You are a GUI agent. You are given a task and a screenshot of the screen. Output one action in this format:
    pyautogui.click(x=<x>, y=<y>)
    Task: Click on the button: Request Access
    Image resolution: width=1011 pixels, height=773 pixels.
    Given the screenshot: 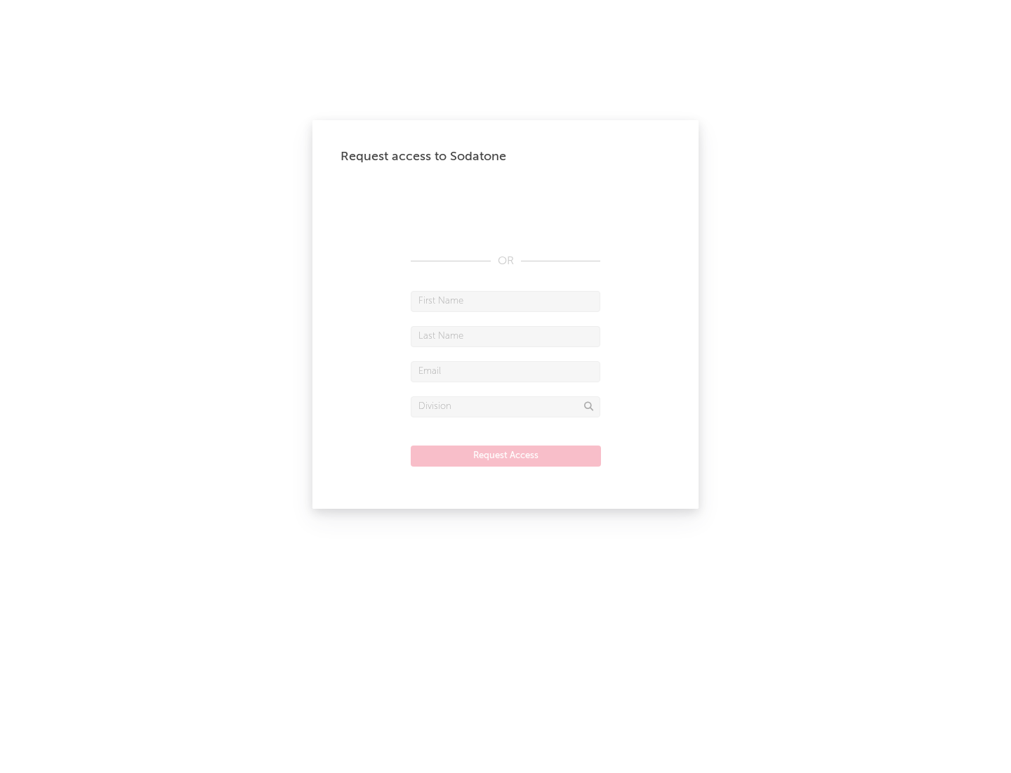 What is the action you would take?
    pyautogui.click(x=506, y=456)
    